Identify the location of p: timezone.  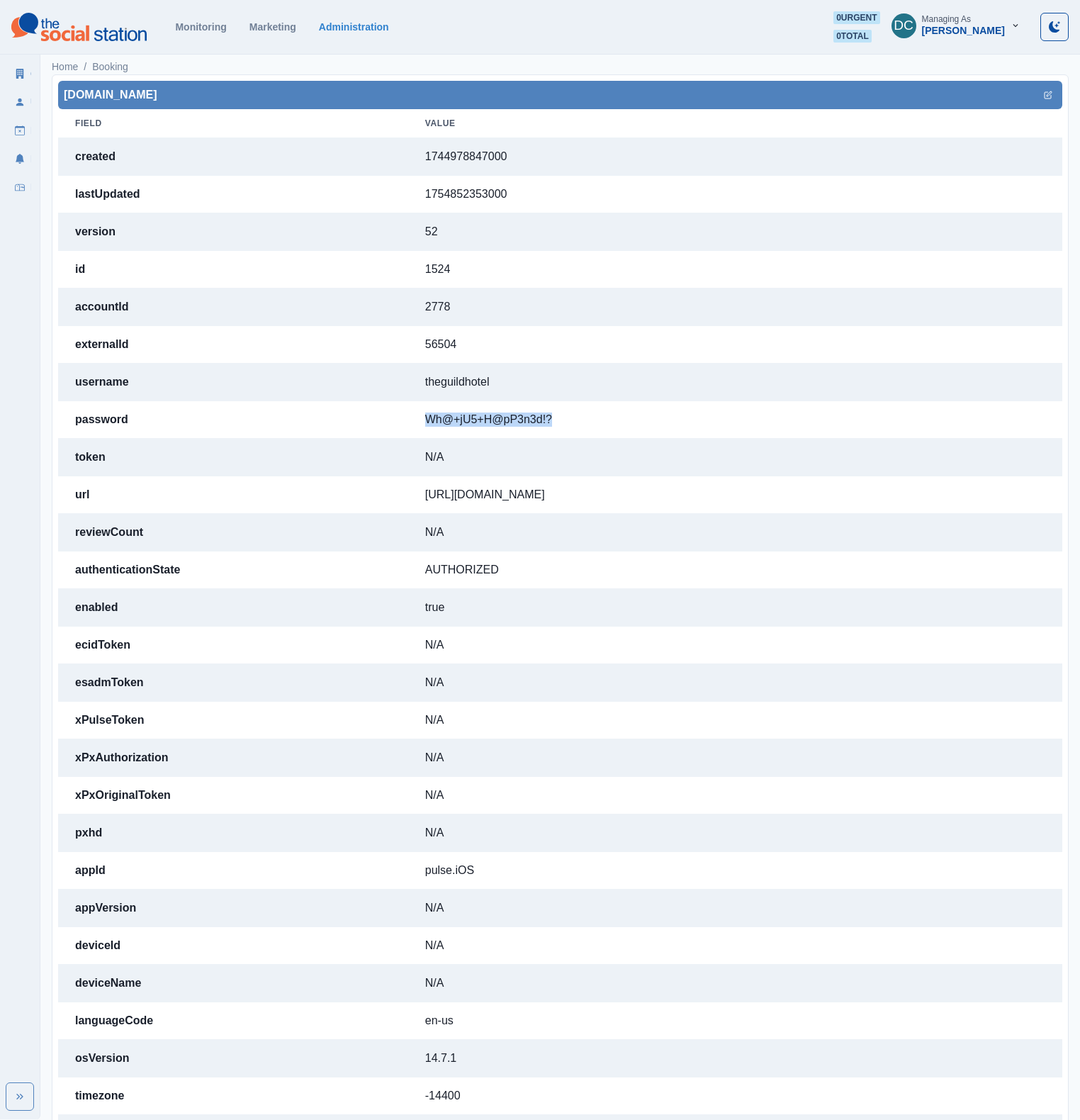
(233, 1096).